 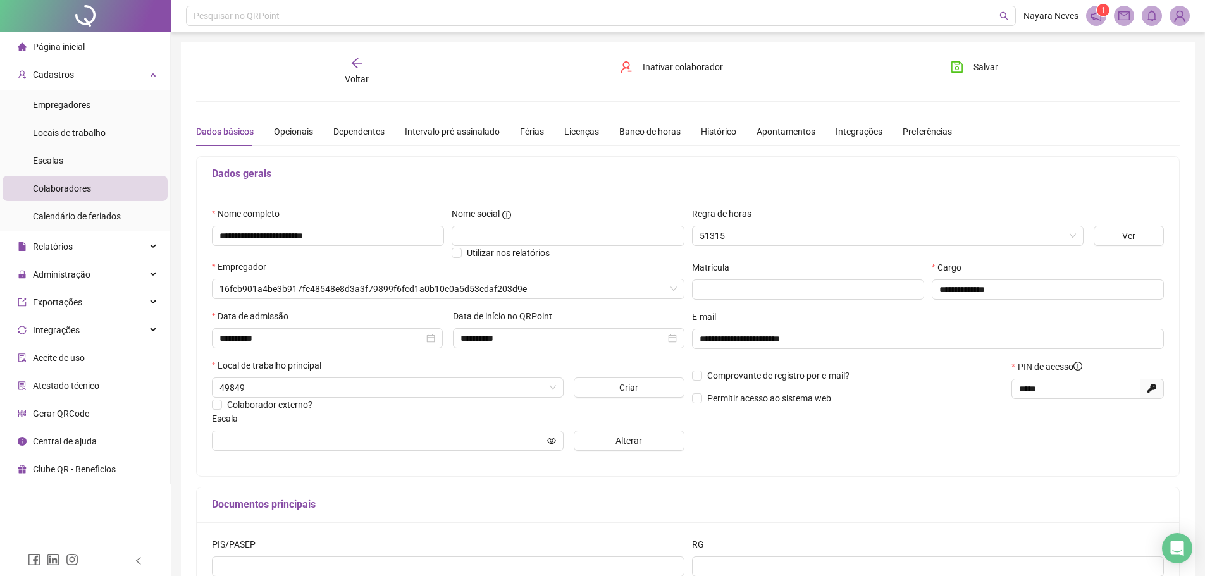 I want to click on span: Colaboradores, so click(x=62, y=188).